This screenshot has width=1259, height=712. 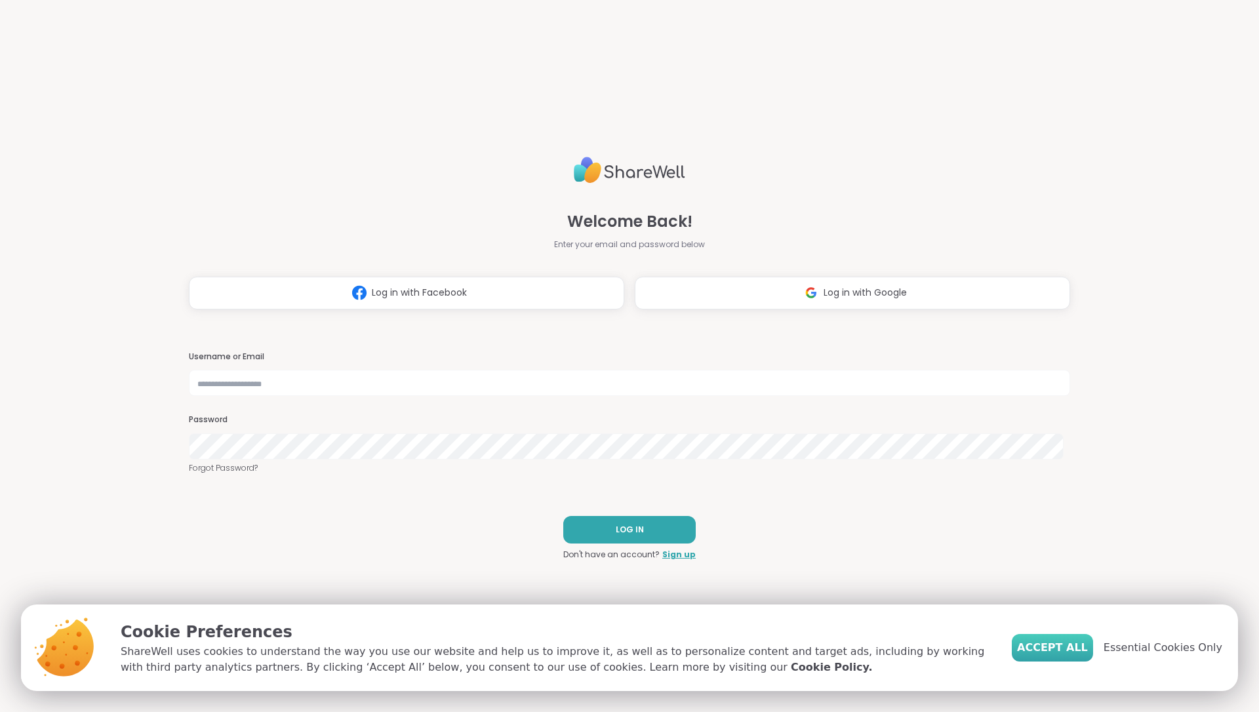 I want to click on a: Forgot Password?, so click(x=630, y=468).